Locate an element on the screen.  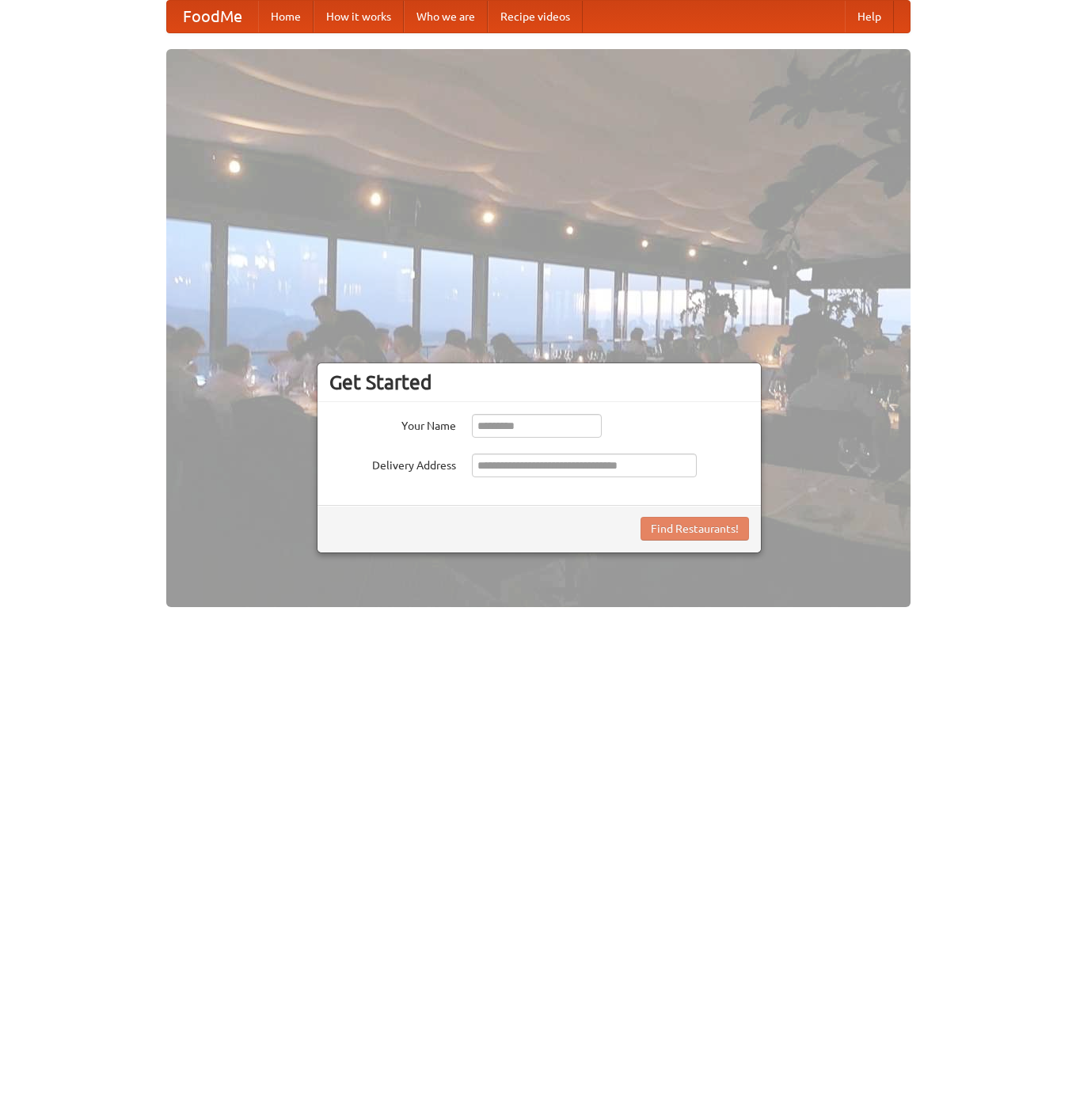
a: Who we are is located at coordinates (446, 17).